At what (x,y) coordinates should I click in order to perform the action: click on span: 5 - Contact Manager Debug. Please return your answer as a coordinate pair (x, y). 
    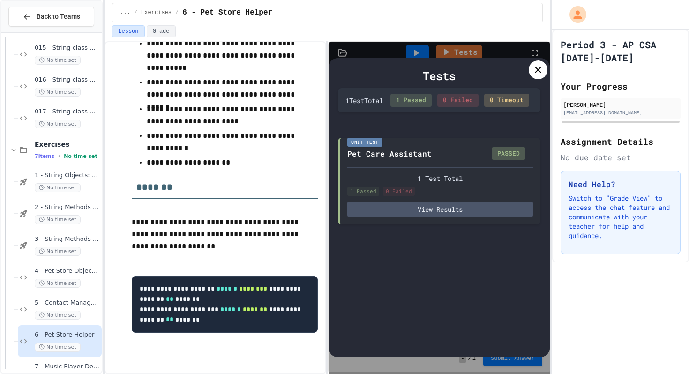
    Looking at the image, I should click on (67, 303).